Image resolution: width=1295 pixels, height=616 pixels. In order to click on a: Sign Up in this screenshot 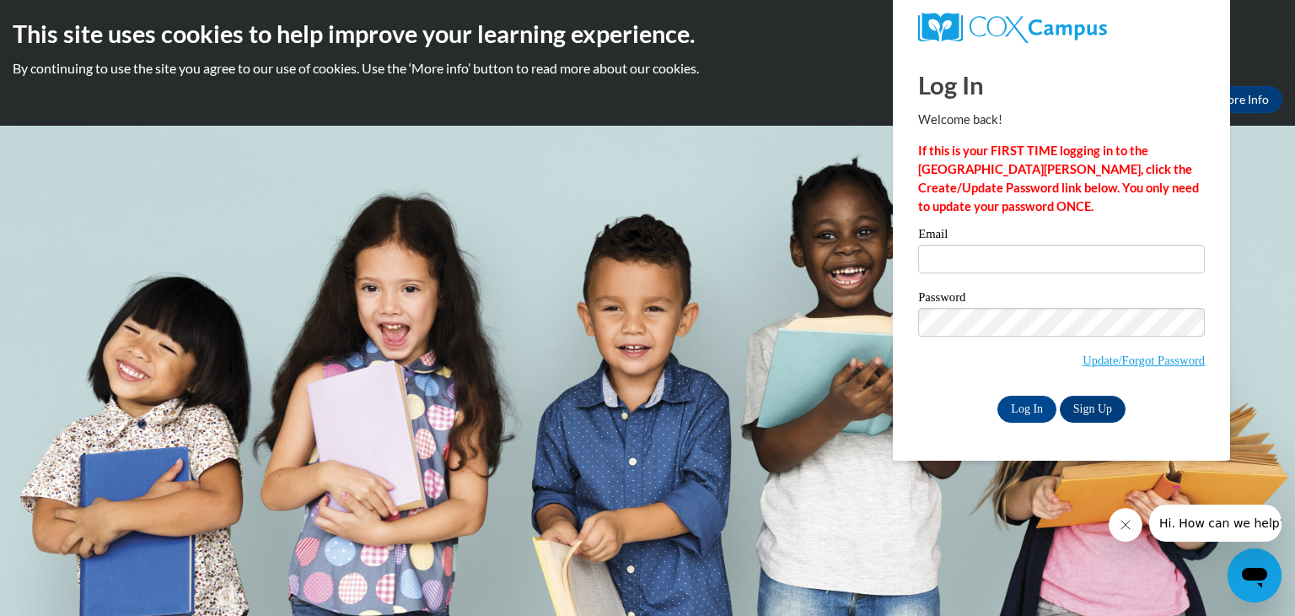, I will do `click(1093, 409)`.